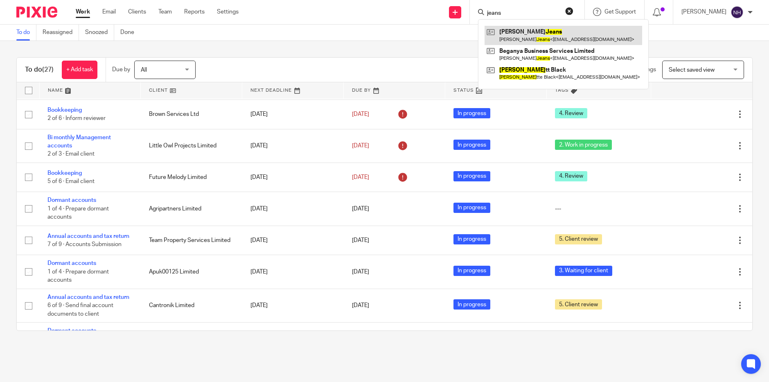  I want to click on a: Done, so click(130, 32).